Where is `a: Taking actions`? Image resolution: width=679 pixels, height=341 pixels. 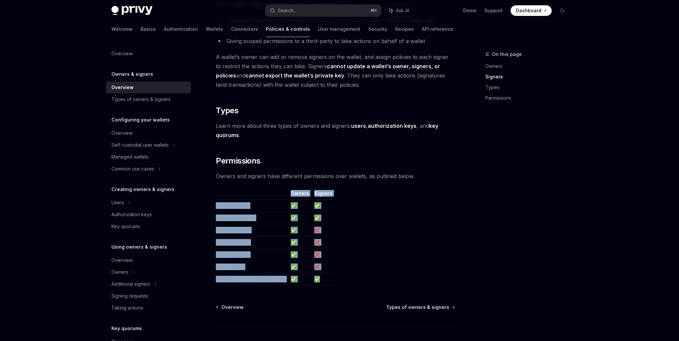 a: Taking actions is located at coordinates (149, 308).